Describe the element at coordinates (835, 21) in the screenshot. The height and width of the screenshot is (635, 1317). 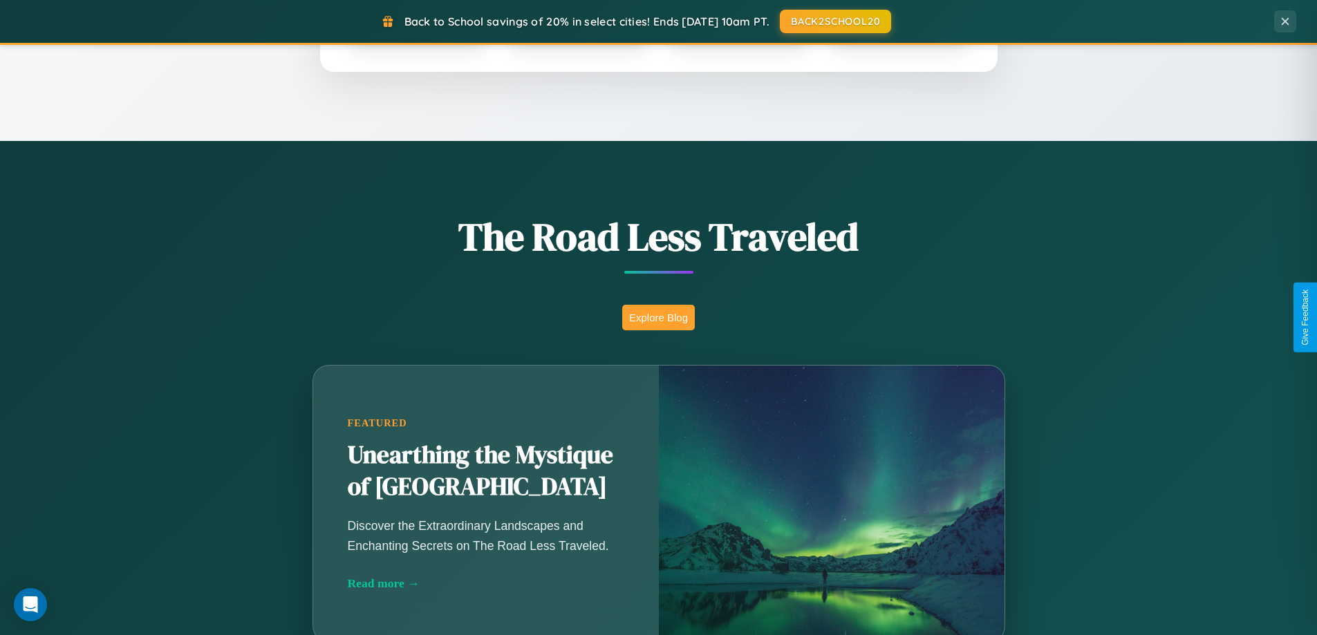
I see `button: BACK2SCHOOL20` at that location.